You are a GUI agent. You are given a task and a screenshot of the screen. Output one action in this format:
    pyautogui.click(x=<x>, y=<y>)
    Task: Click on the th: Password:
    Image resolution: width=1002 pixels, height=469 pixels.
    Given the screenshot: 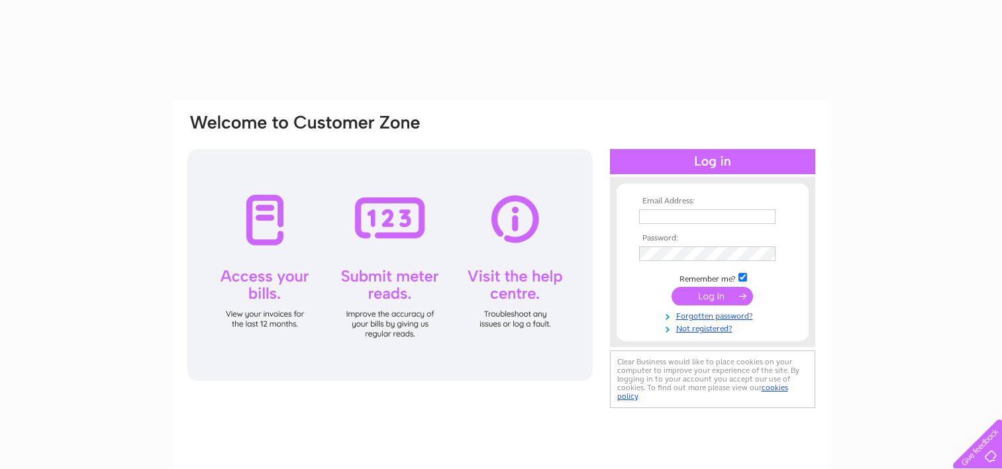 What is the action you would take?
    pyautogui.click(x=713, y=239)
    